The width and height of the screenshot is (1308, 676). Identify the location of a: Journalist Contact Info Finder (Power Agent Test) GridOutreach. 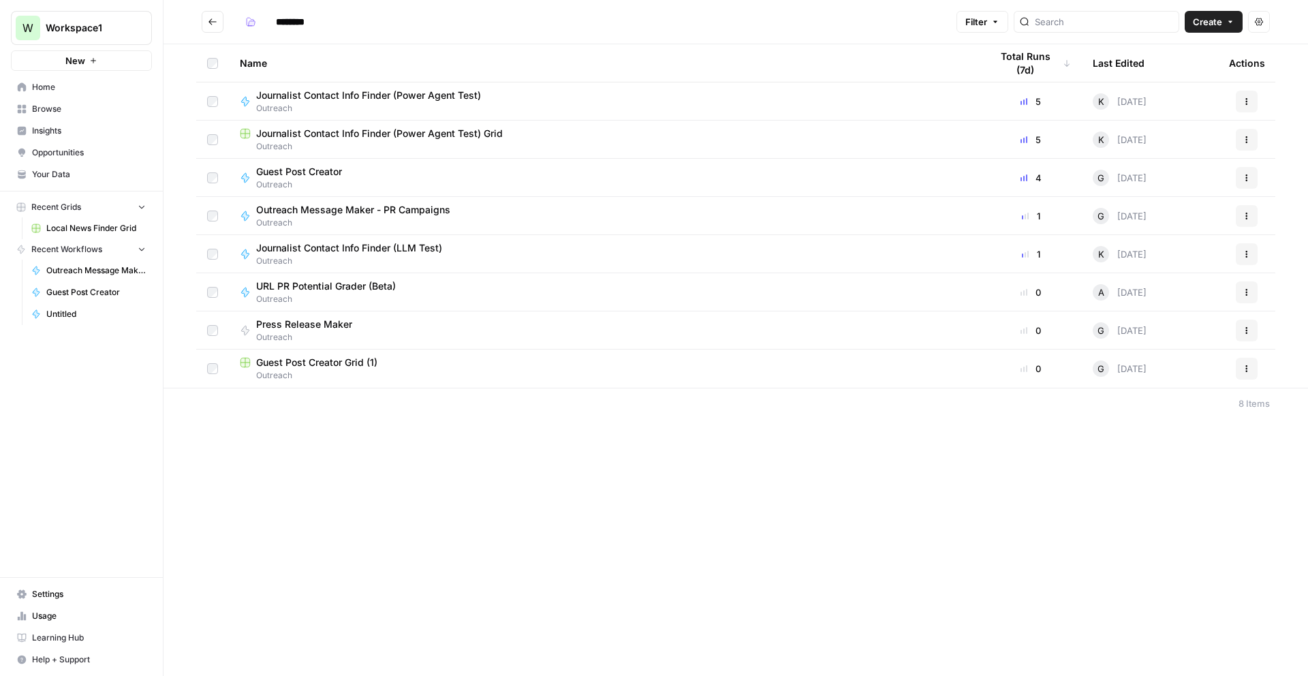
(604, 140).